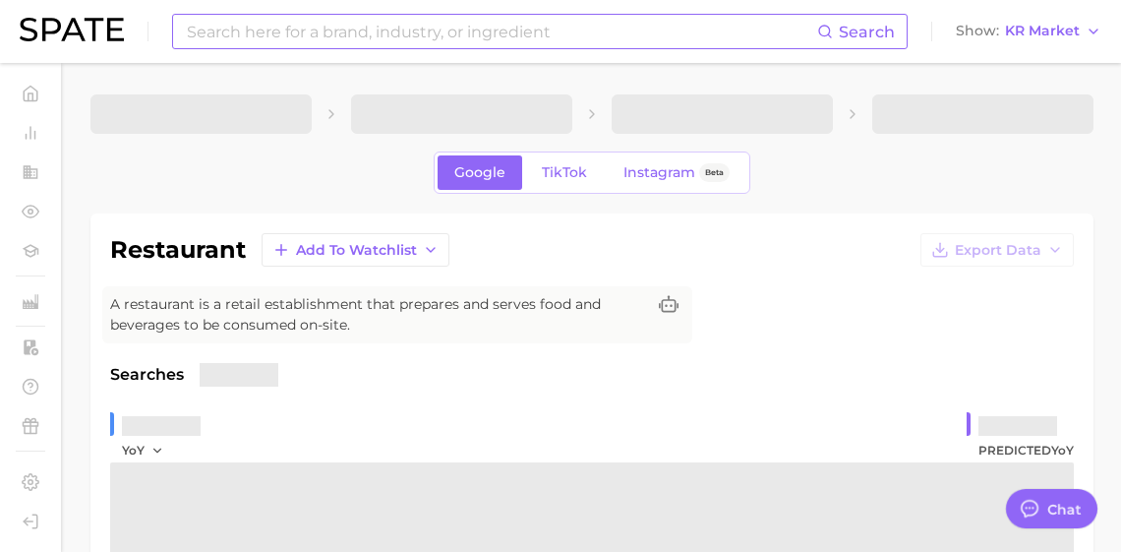 The image size is (1121, 552). What do you see at coordinates (714, 172) in the screenshot?
I see `span: Beta` at bounding box center [714, 172].